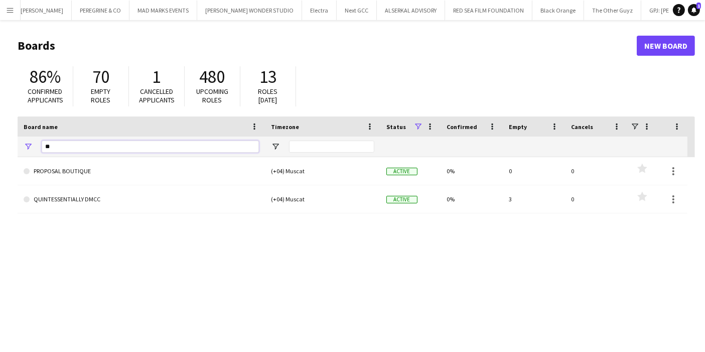  Describe the element at coordinates (101, 77) in the screenshot. I see `span: 70` at that location.